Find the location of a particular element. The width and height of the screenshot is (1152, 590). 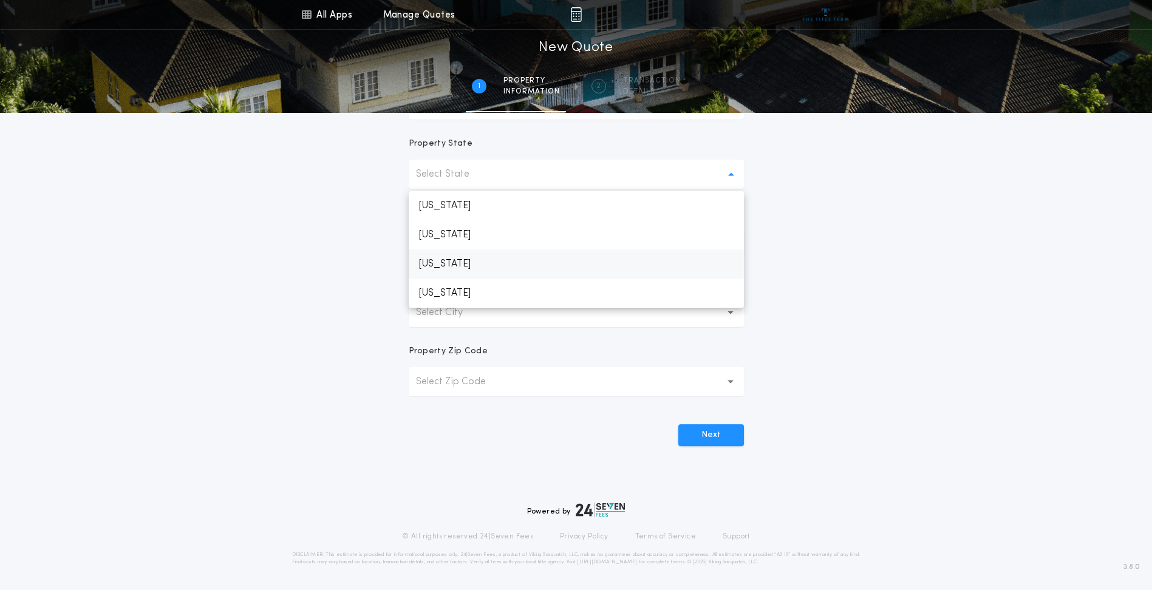

span: details is located at coordinates (652, 92).